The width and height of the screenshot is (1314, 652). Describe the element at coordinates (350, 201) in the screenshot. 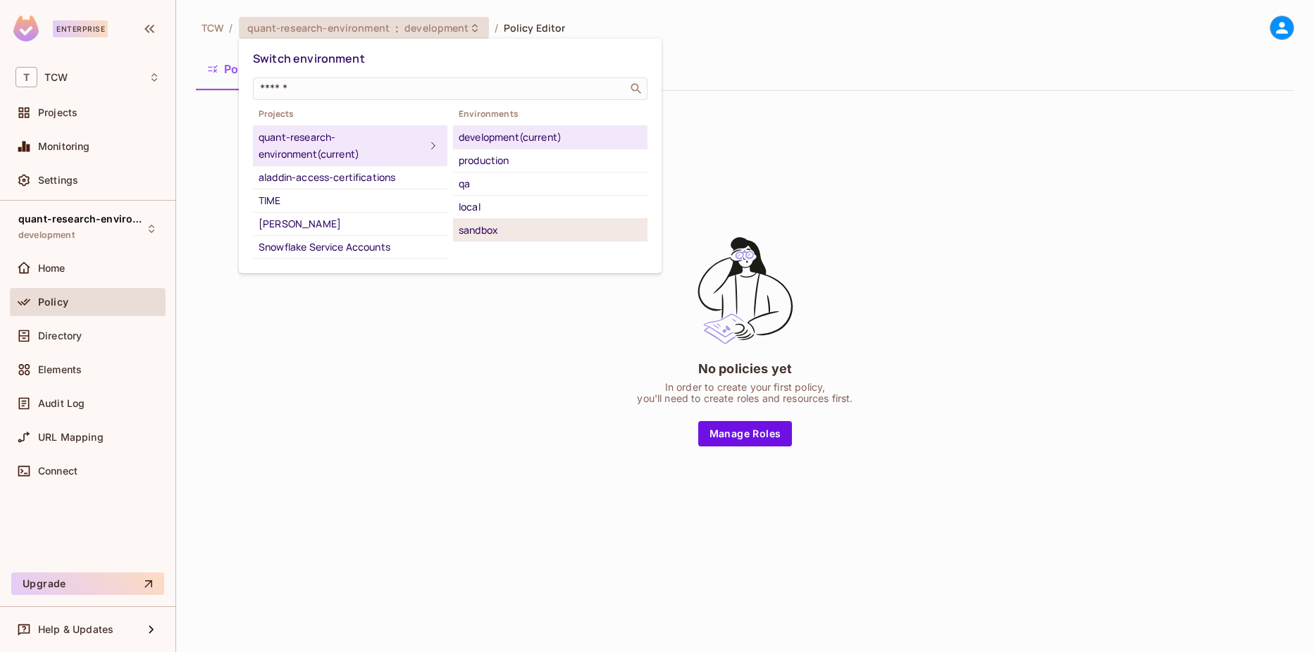

I see `div: TIME` at that location.